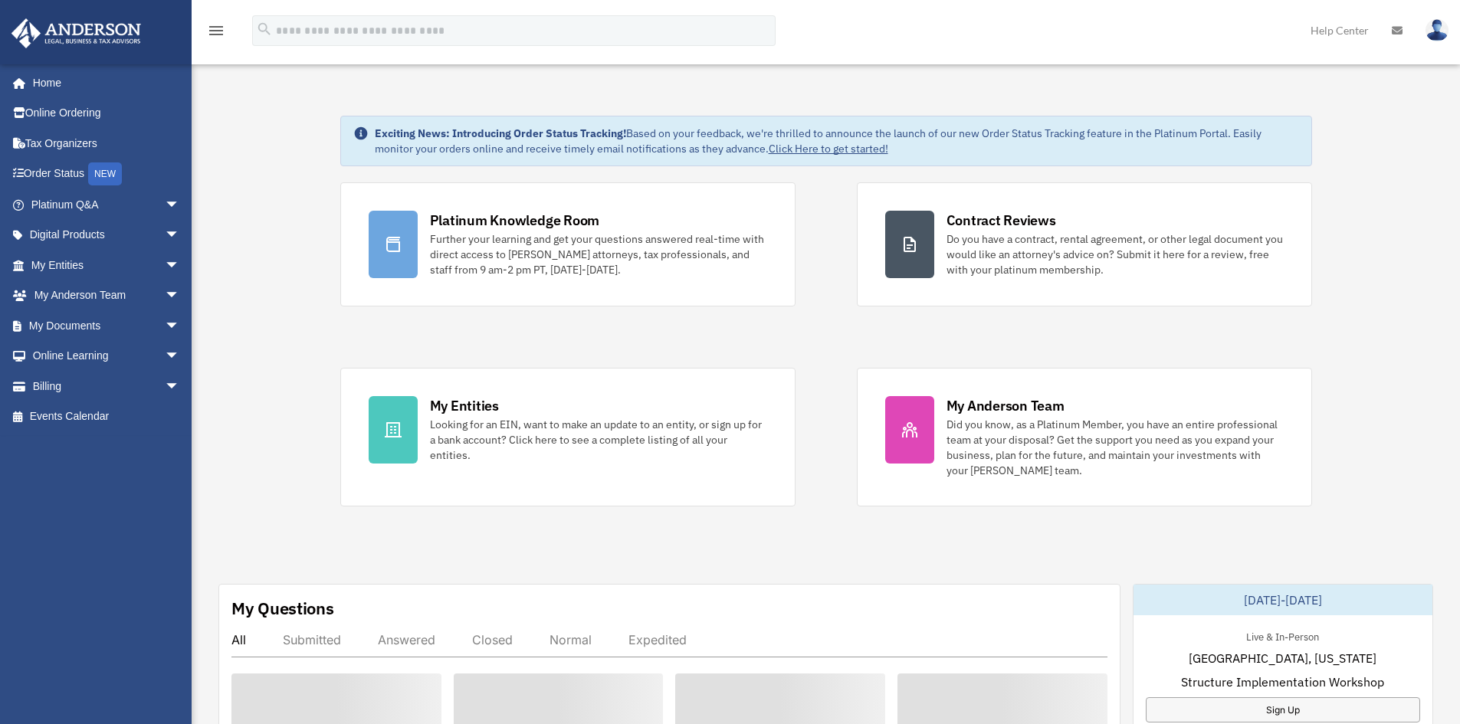 The width and height of the screenshot is (1460, 724). Describe the element at coordinates (107, 174) in the screenshot. I see `a: Order StatusNEW` at that location.